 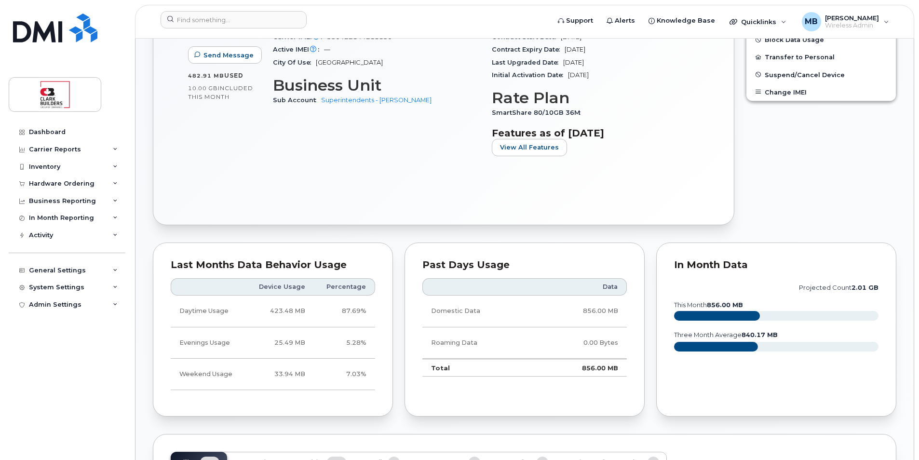 What do you see at coordinates (234, 75) in the screenshot?
I see `span: used` at bounding box center [234, 75].